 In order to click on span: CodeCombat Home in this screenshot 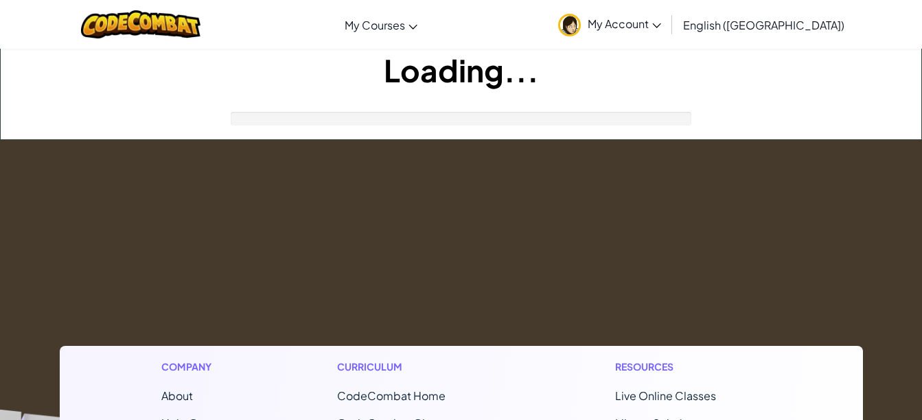, I will do `click(391, 395)`.